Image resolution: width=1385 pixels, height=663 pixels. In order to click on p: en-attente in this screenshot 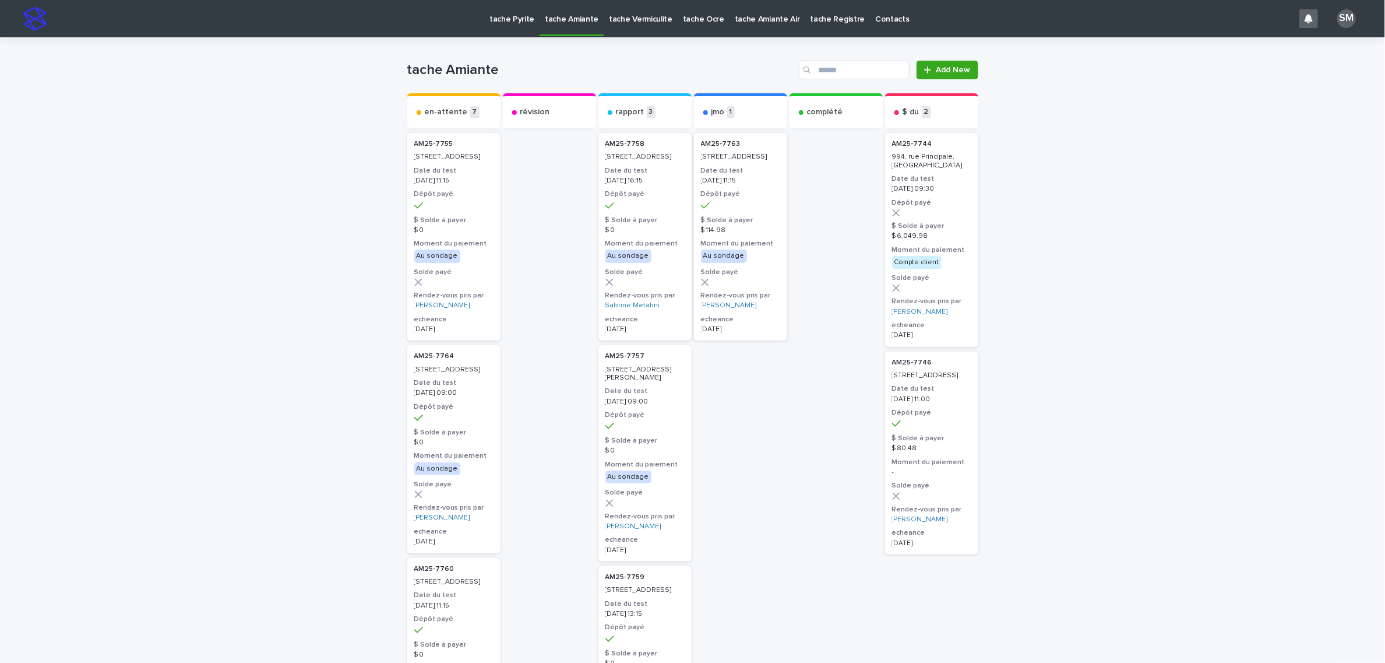, I will do `click(446, 112)`.